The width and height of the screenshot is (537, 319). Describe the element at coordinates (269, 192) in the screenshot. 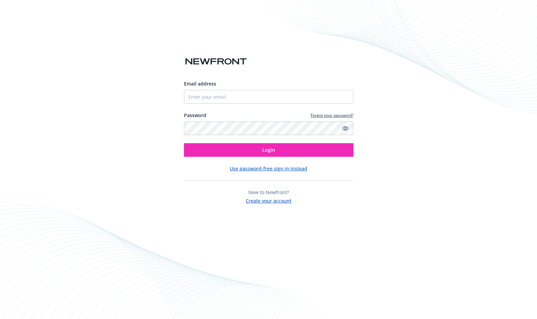

I see `span: New to Newfront?` at that location.